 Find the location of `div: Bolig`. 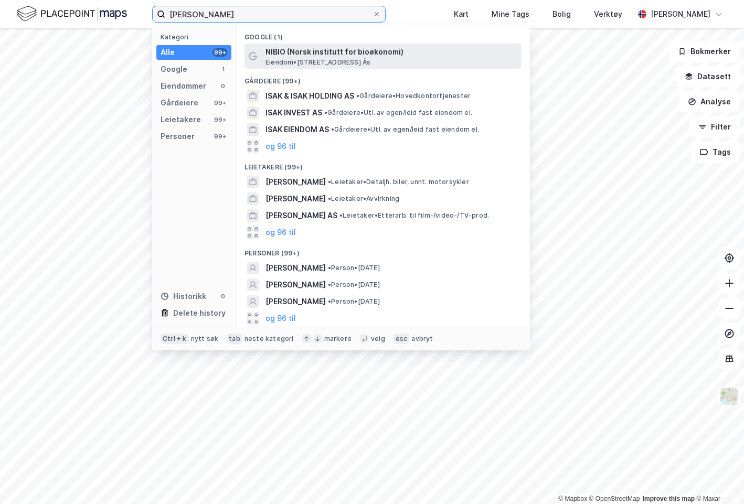

div: Bolig is located at coordinates (562, 14).